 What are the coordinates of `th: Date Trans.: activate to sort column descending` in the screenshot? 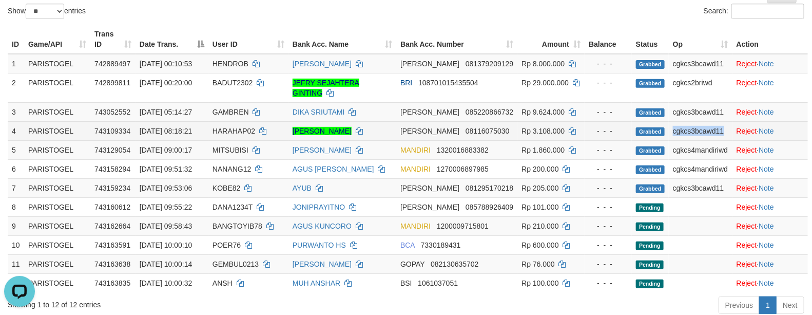 It's located at (172, 39).